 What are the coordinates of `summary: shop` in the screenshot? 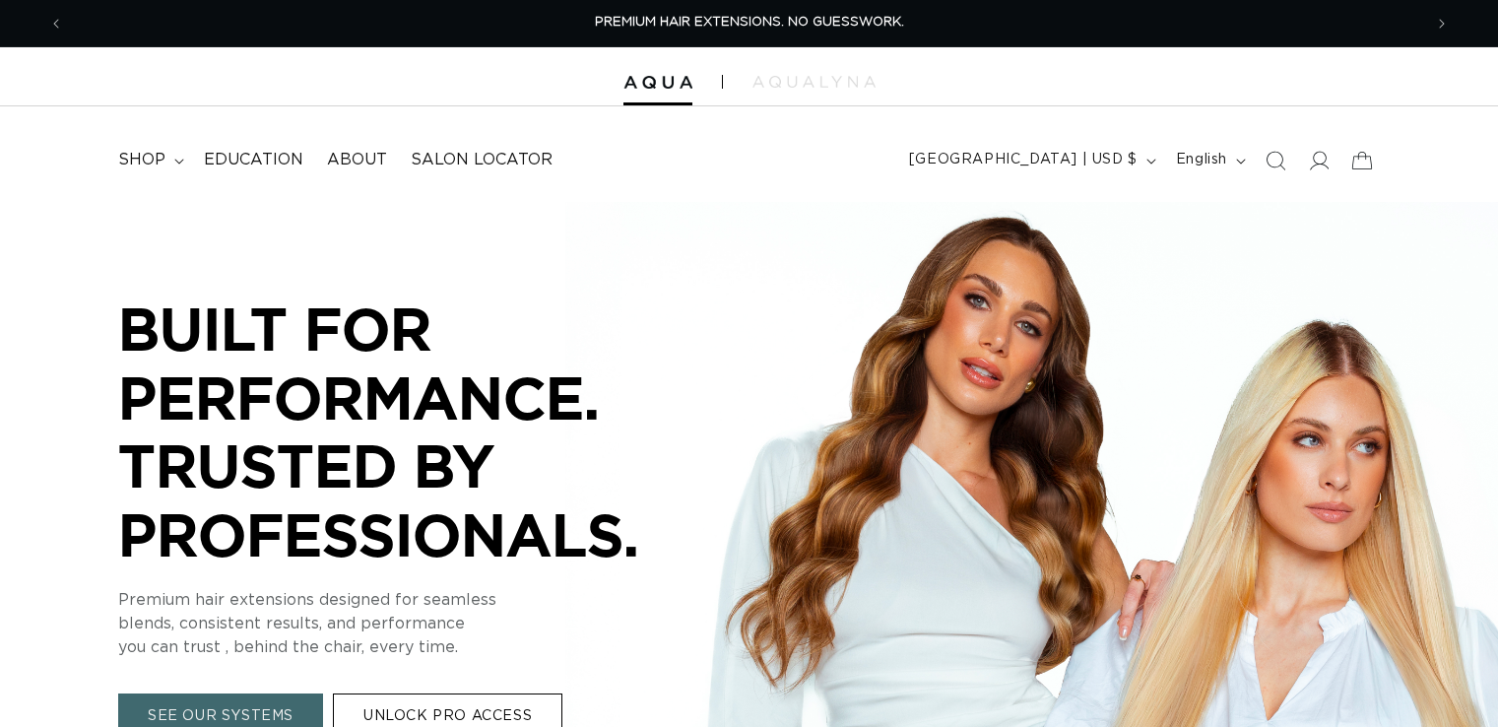 It's located at (149, 160).